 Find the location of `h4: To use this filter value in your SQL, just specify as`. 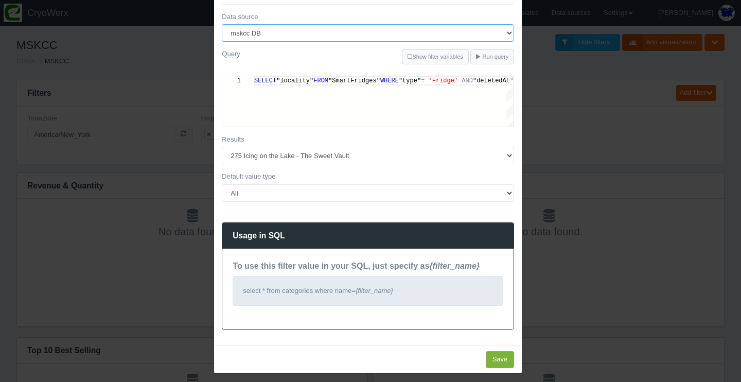

h4: To use this filter value in your SQL, just specify as is located at coordinates (368, 266).